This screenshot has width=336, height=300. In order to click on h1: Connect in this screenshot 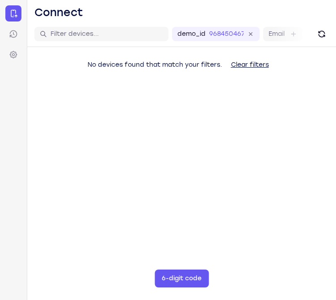, I will do `click(59, 13)`.